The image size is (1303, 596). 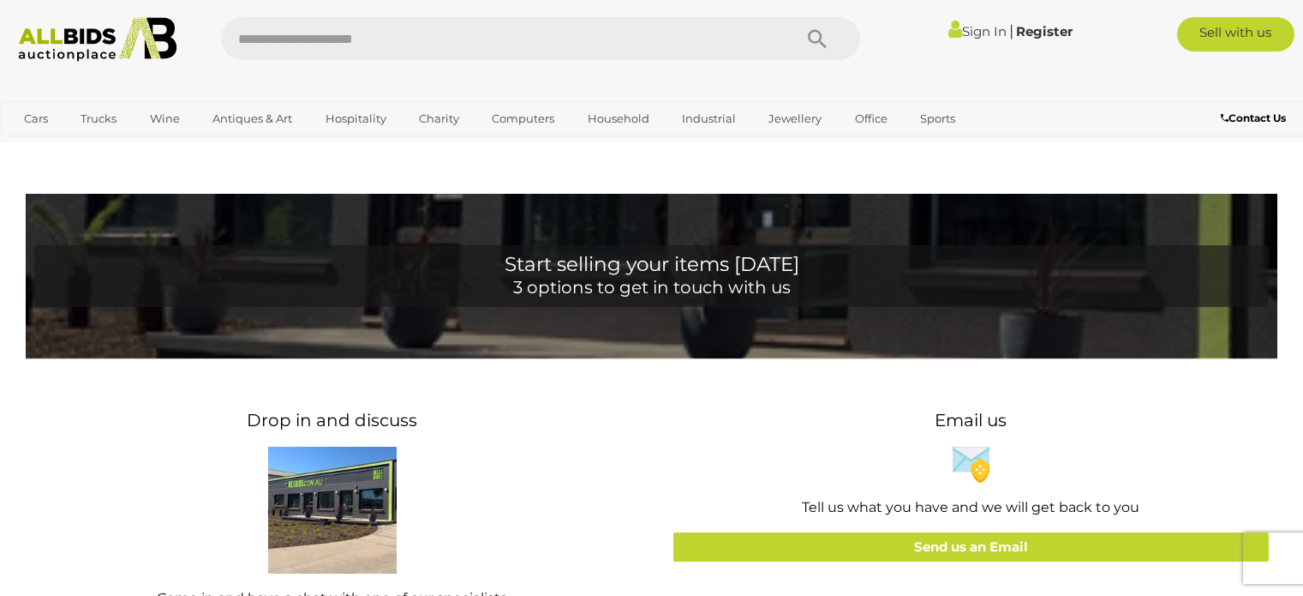 What do you see at coordinates (98, 39) in the screenshot?
I see `img: Allbids.com.au` at bounding box center [98, 39].